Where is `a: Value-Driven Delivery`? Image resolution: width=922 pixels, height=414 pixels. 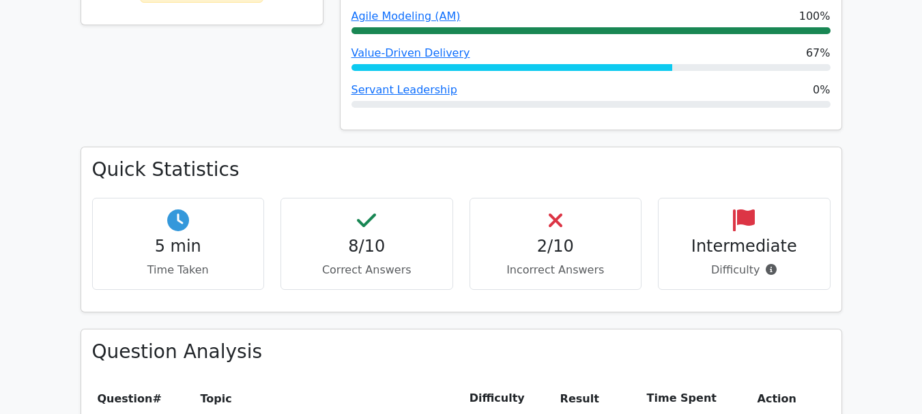 a: Value-Driven Delivery is located at coordinates (411, 53).